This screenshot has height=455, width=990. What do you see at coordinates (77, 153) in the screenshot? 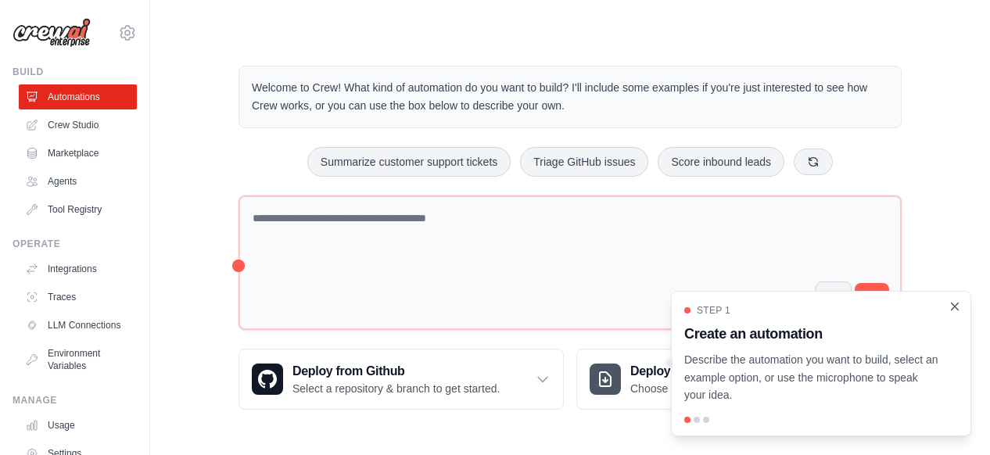
I see `a: Marketplace` at bounding box center [77, 153].